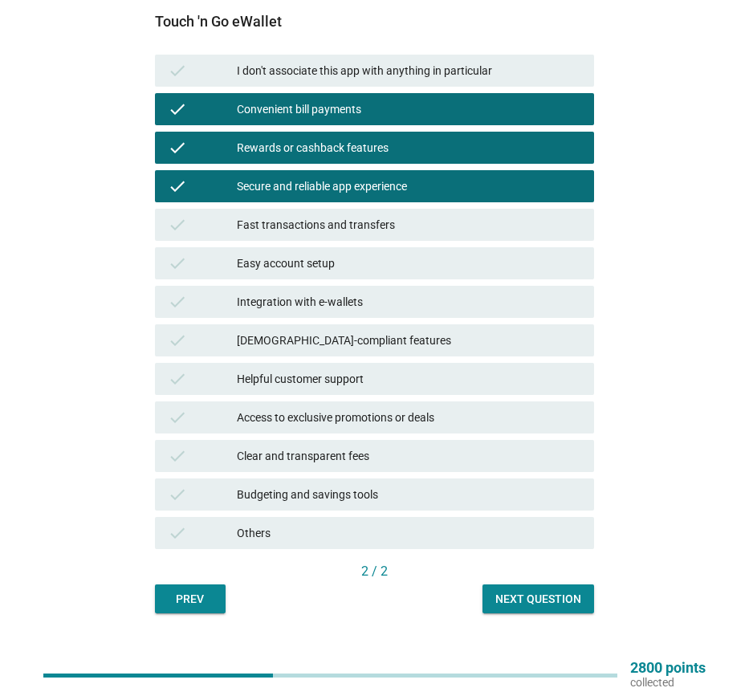  What do you see at coordinates (408, 186) in the screenshot?
I see `div: Secure and reliable app experience` at bounding box center [408, 186].